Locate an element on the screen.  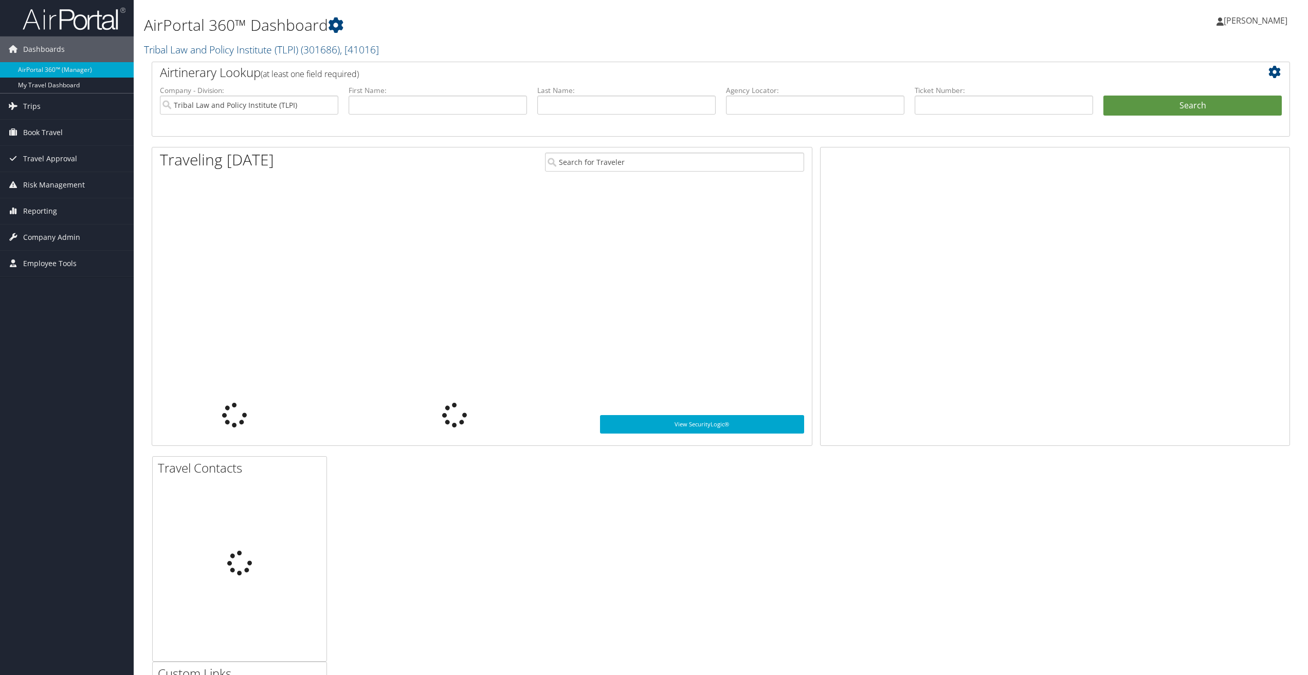
span: Trips is located at coordinates (32, 106).